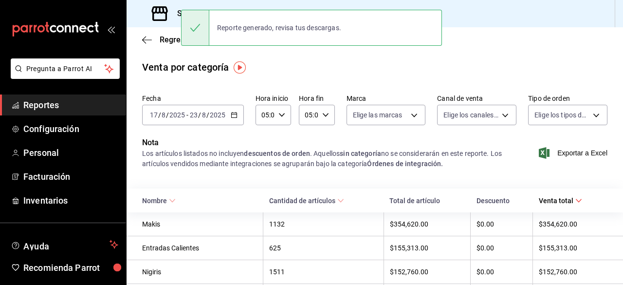  I want to click on div: Entradas Calientes, so click(199, 248).